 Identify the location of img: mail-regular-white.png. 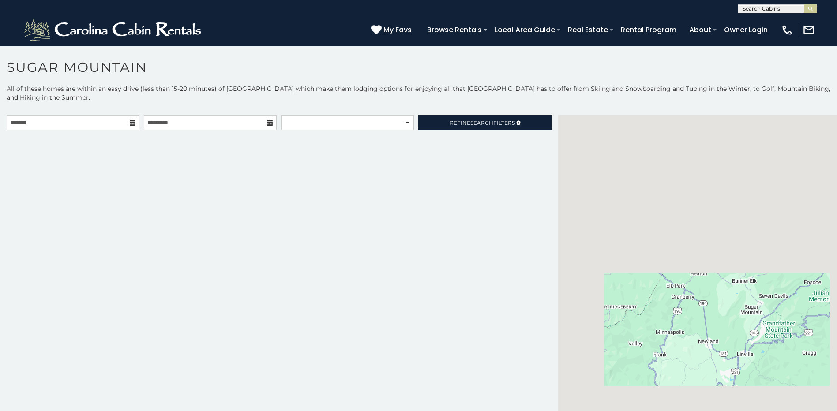
(808, 30).